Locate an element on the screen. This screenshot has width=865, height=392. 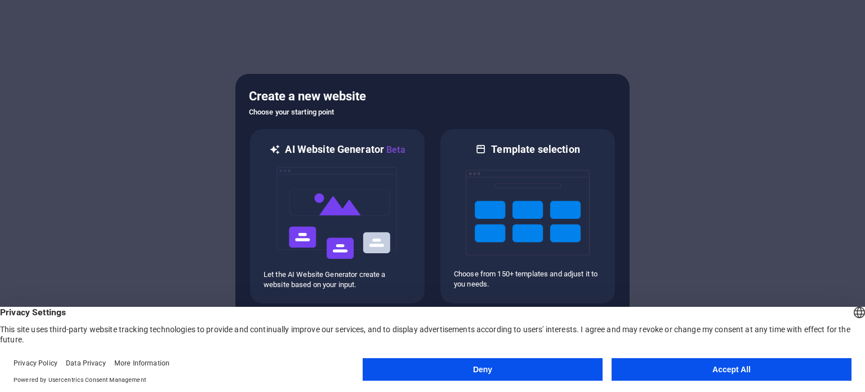
h6: Choose your starting point is located at coordinates (433, 112).